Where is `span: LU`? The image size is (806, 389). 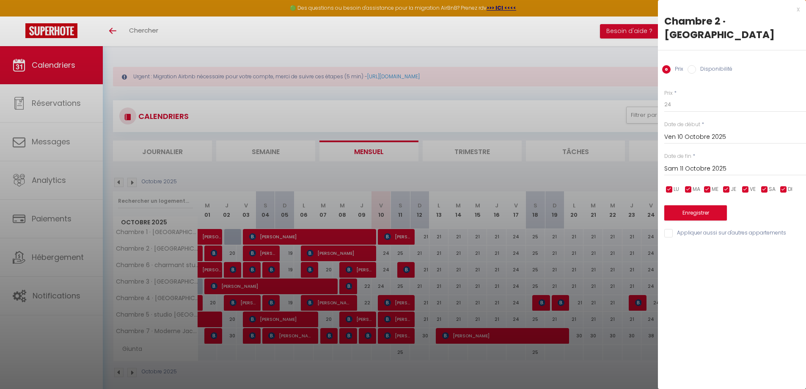 span: LU is located at coordinates (676, 189).